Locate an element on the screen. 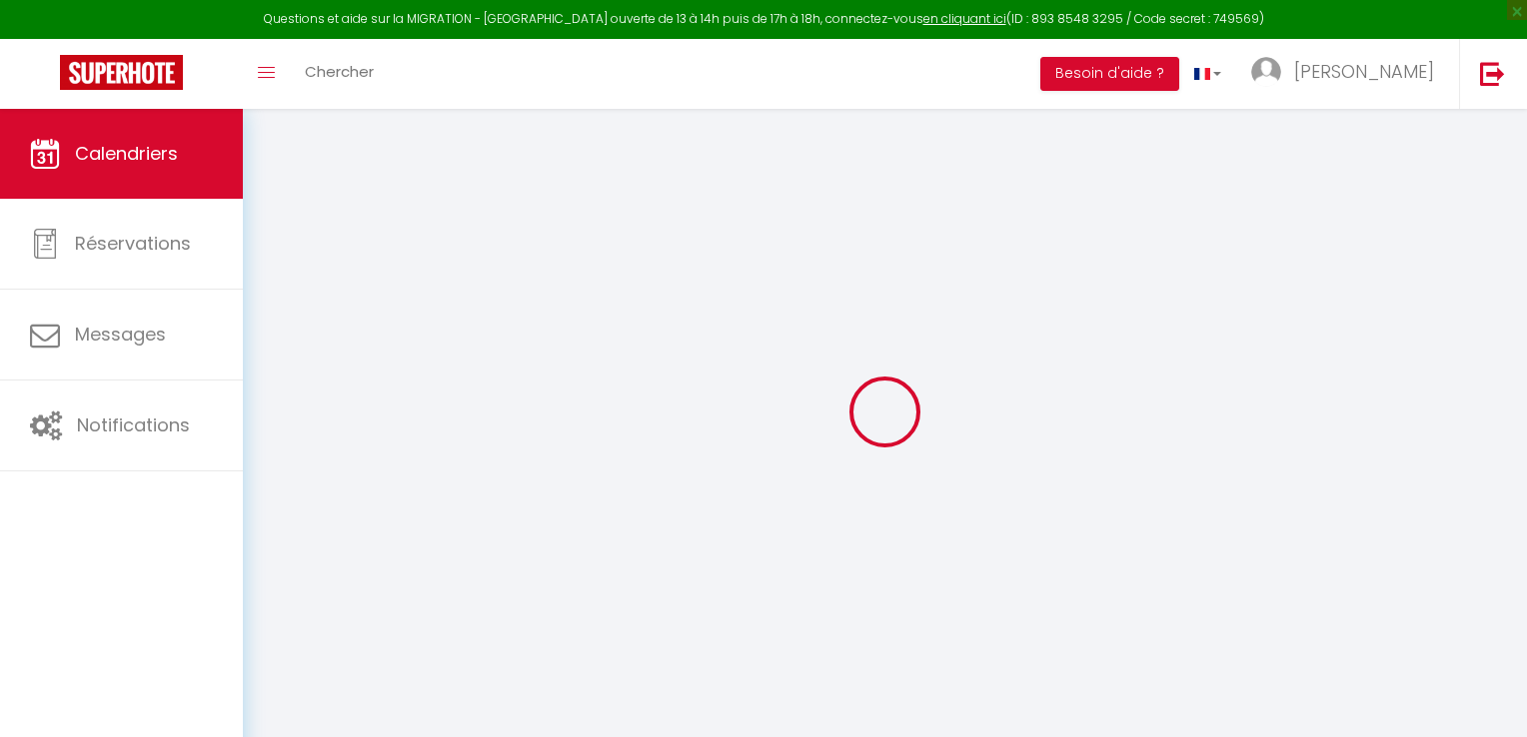 This screenshot has height=737, width=1527. img: Super Booking is located at coordinates (121, 72).